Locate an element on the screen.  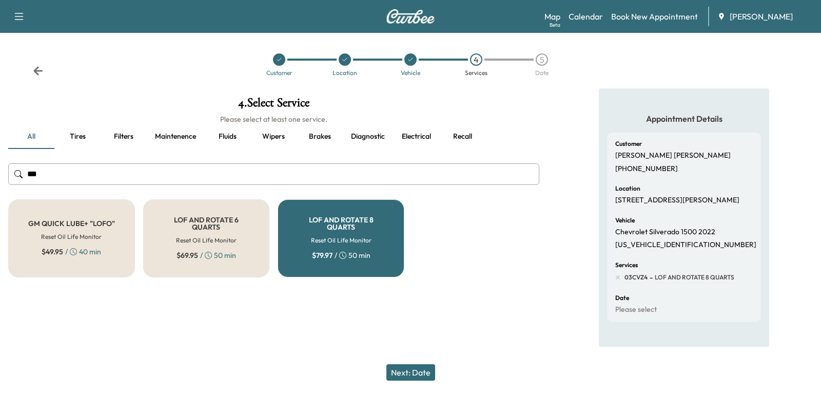
div: 4 is located at coordinates (476, 60).